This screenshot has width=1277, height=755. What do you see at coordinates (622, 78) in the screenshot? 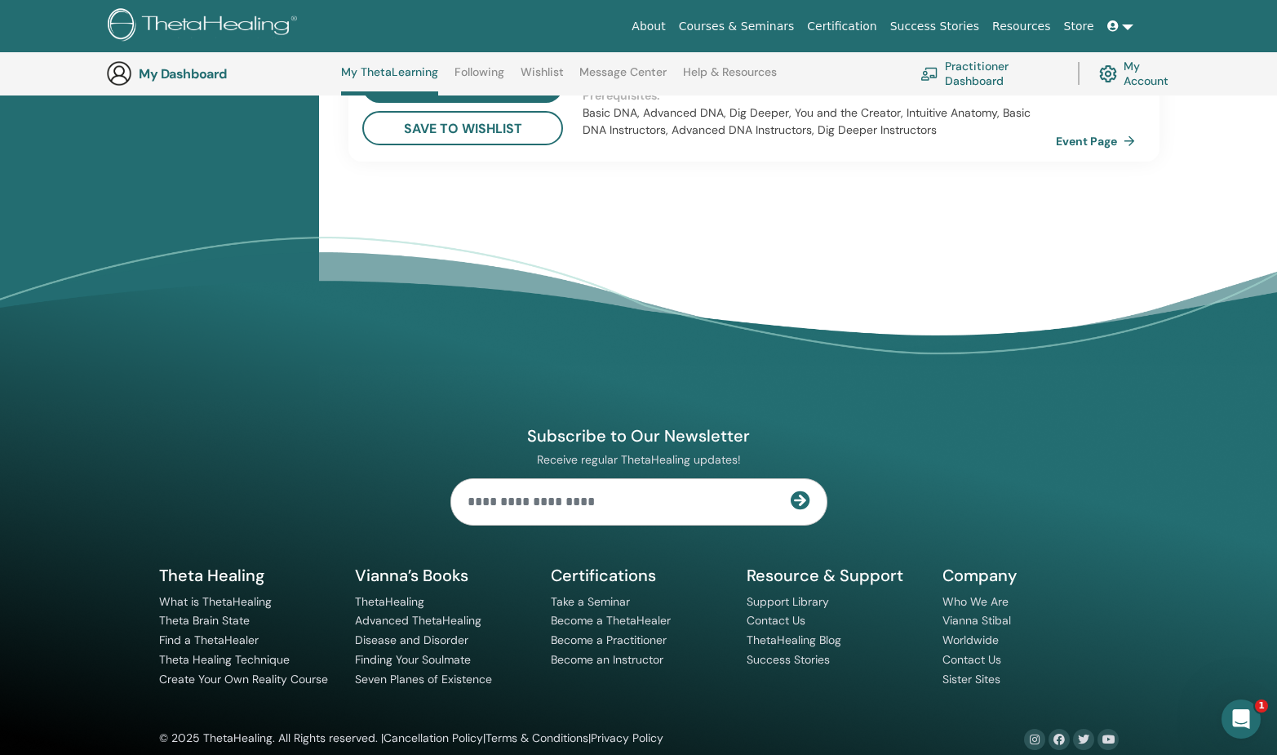
I see `a: Message Center` at bounding box center [622, 78].